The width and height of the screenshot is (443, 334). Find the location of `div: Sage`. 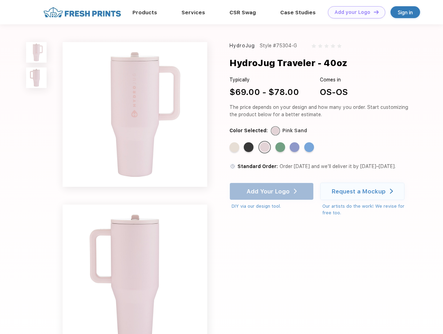

div: Sage is located at coordinates (280, 147).